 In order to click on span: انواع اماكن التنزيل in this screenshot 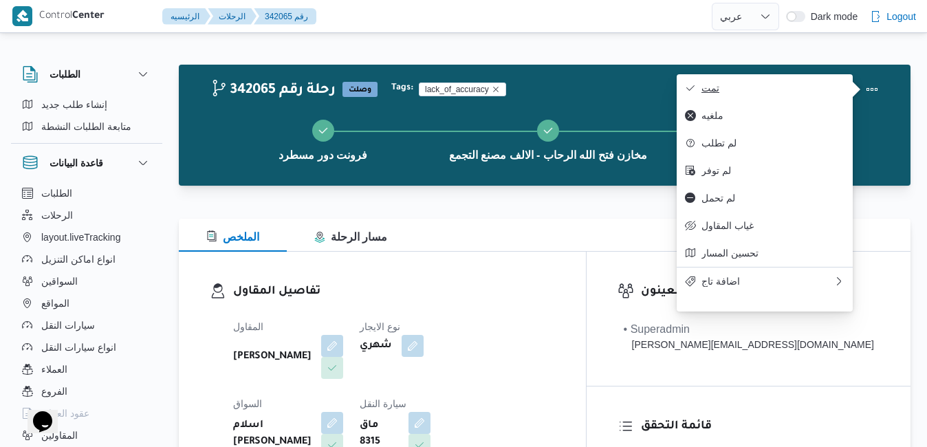, I will do `click(78, 259)`.